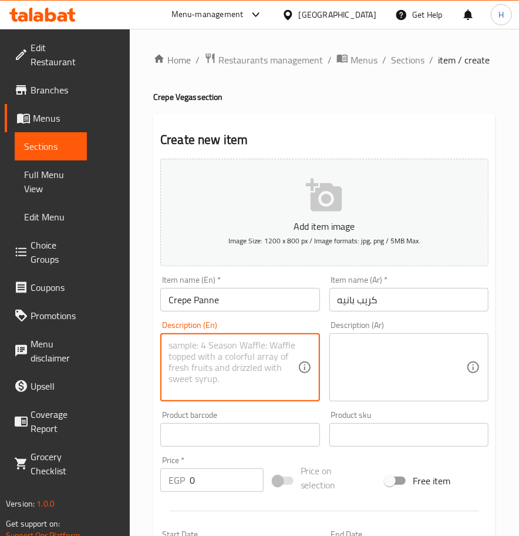 The width and height of the screenshot is (519, 536). Describe the element at coordinates (33, 524) in the screenshot. I see `span: Get support on:` at that location.